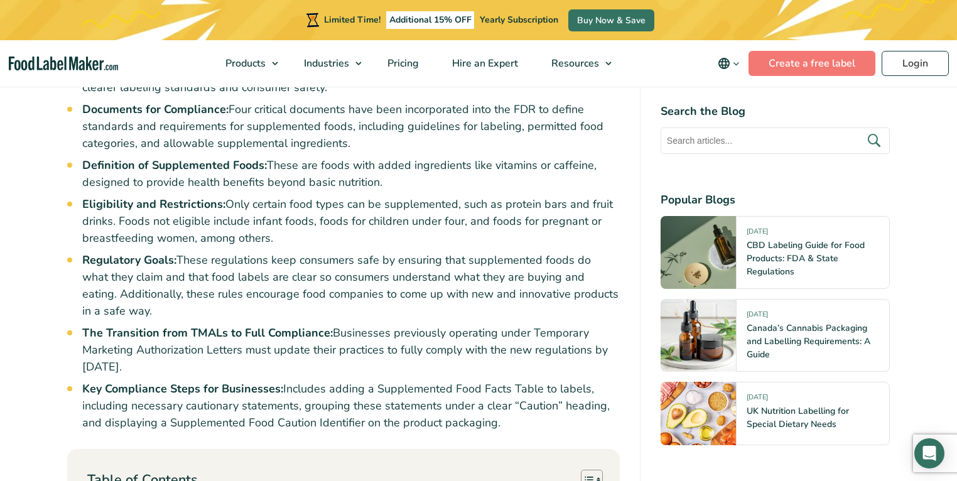  Describe the element at coordinates (402, 63) in the screenshot. I see `a: Pricing` at that location.